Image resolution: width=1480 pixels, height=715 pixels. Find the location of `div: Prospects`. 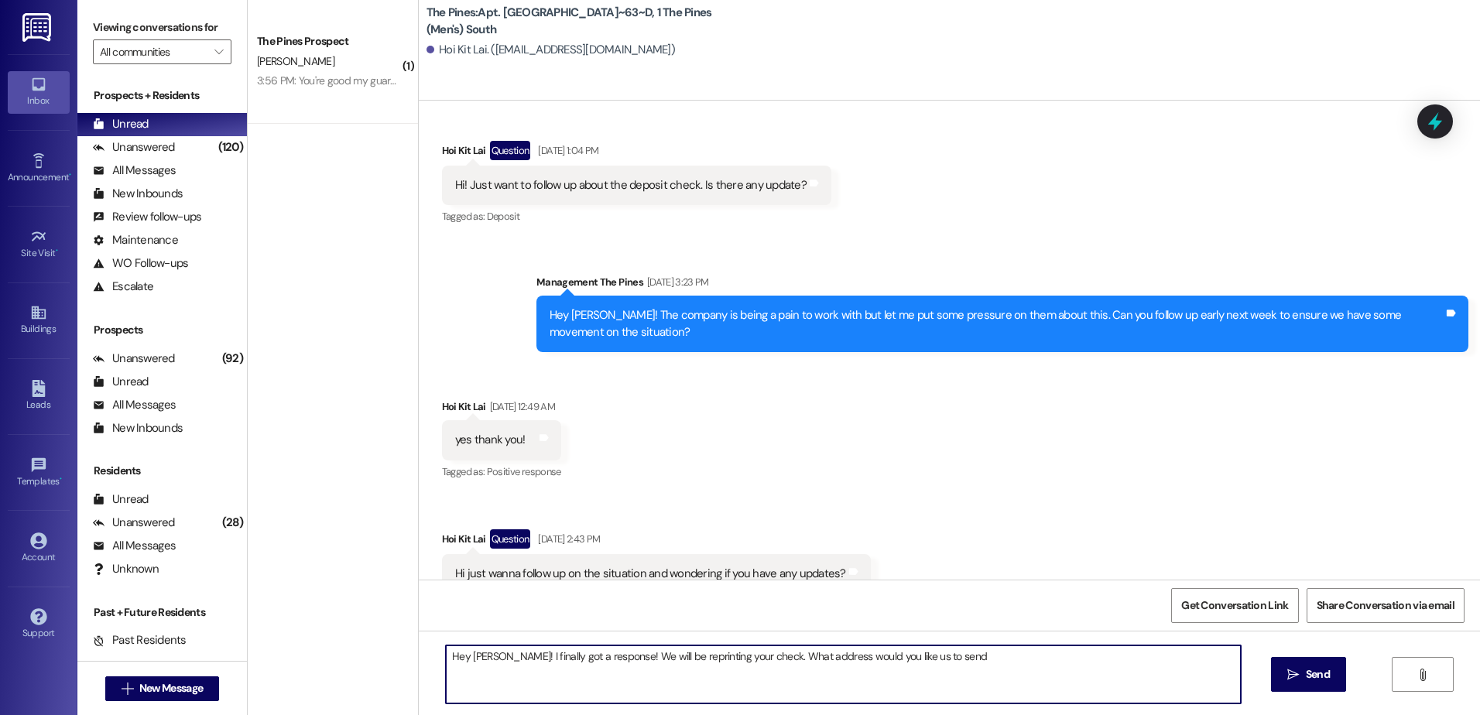

div: Prospects is located at coordinates (162, 330).